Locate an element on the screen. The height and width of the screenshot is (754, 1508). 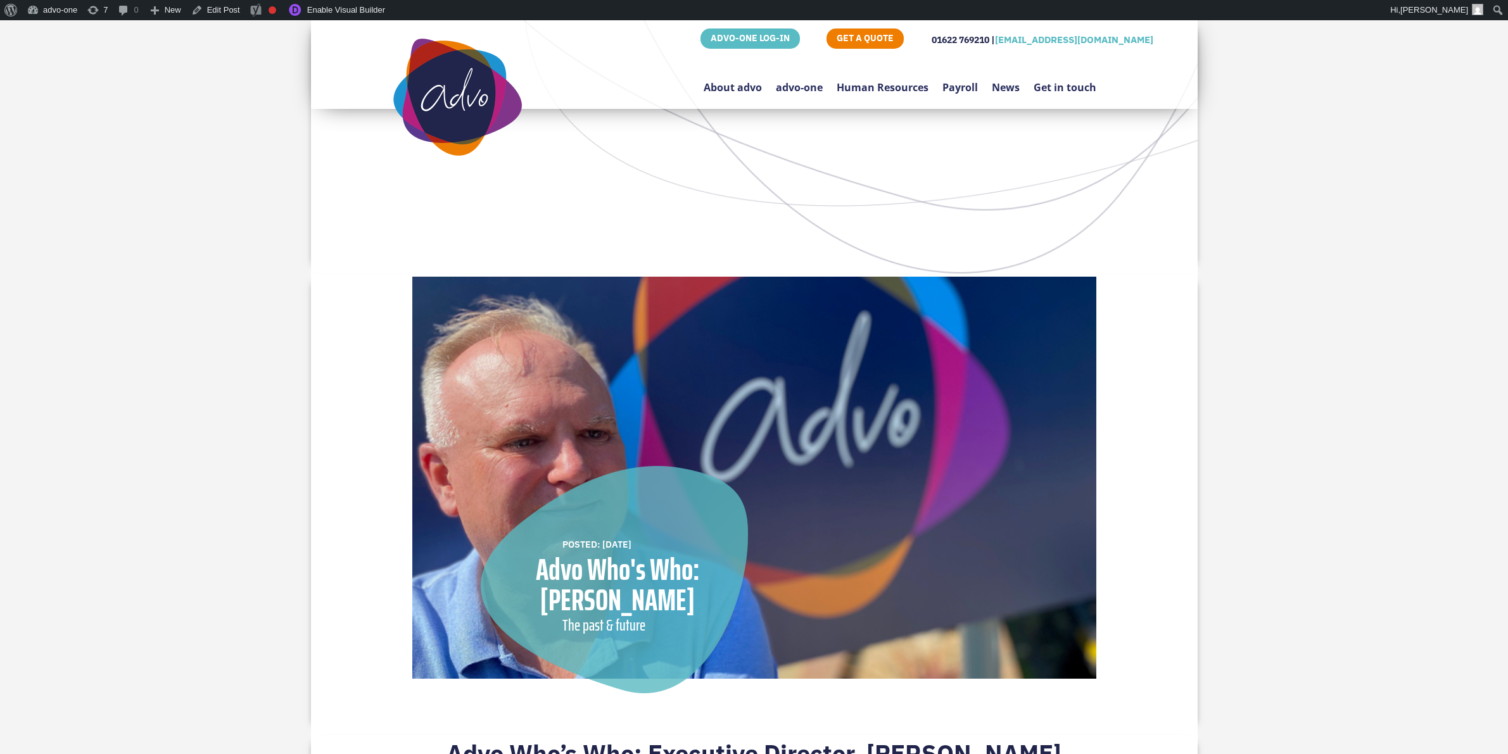
a: GET A QUOTE is located at coordinates (865, 39).